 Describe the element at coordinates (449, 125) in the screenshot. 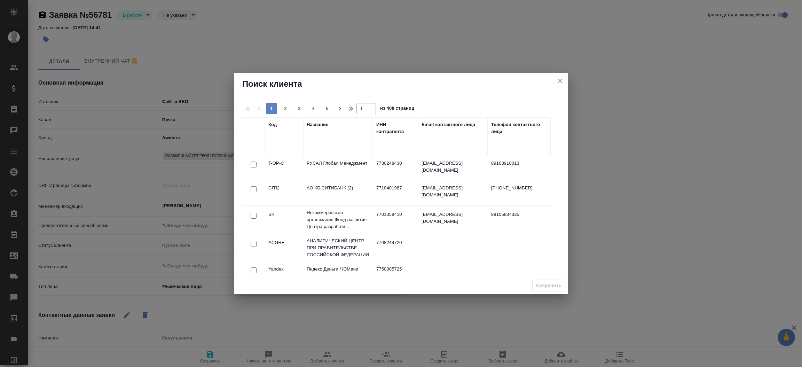

I see `div: Email контактного лица` at that location.